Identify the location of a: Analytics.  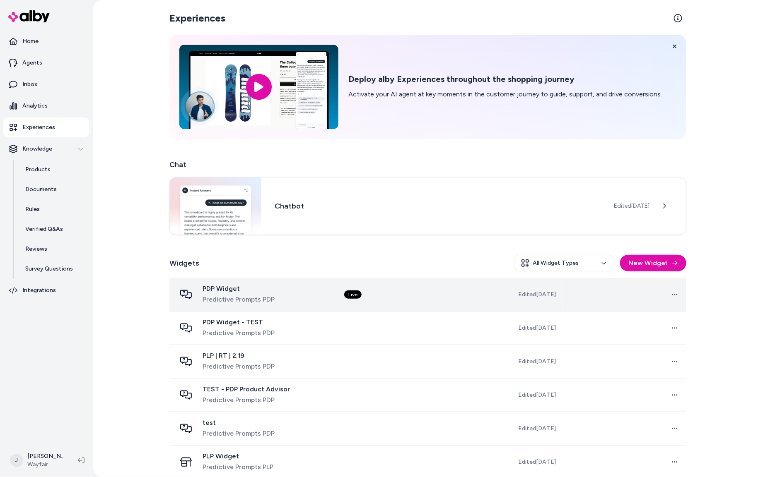
(46, 106).